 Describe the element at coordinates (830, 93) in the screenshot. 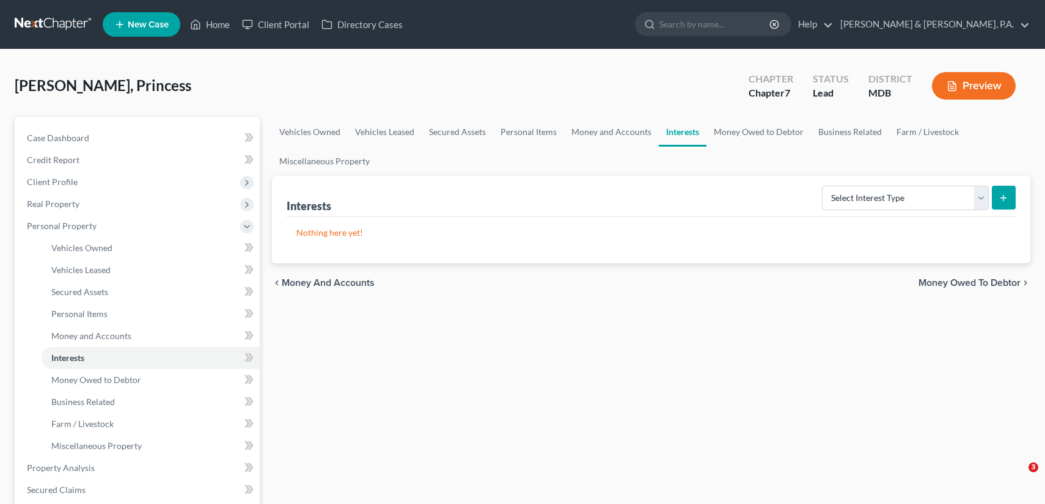

I see `div: Lead` at that location.